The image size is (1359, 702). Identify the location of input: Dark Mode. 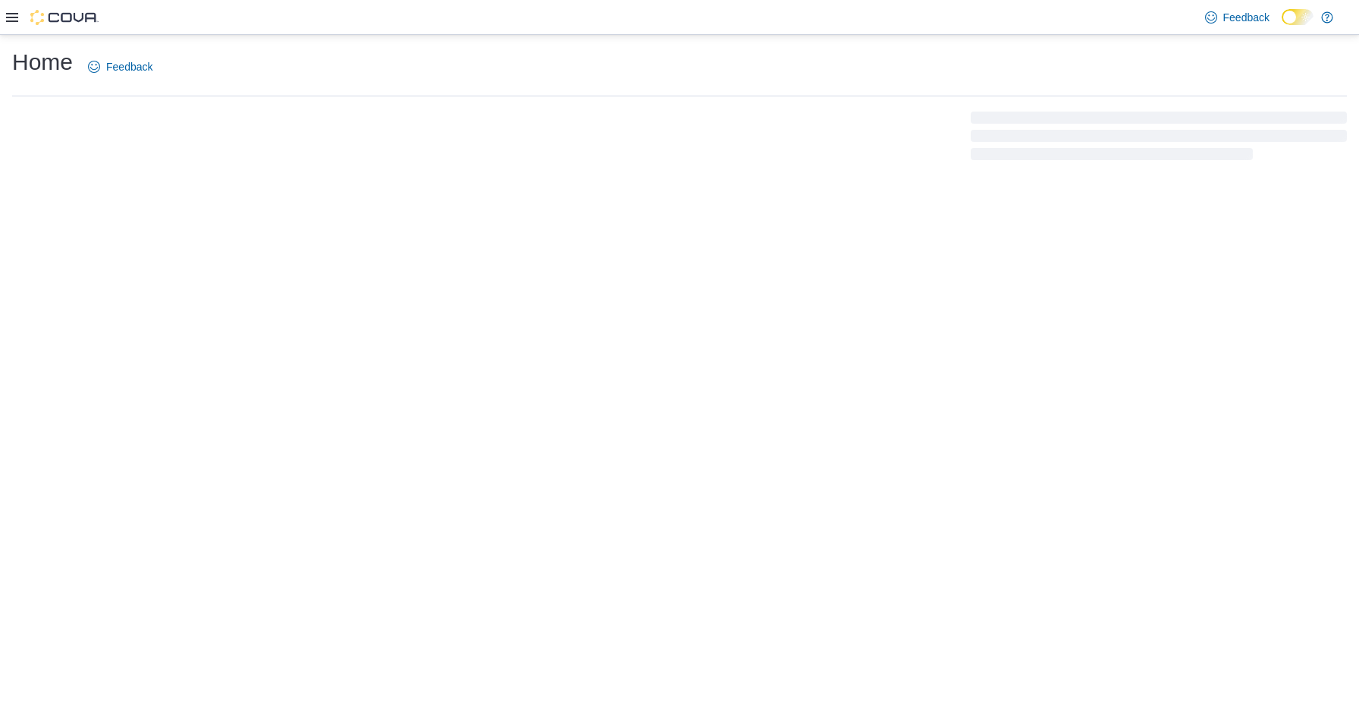
(1298, 17).